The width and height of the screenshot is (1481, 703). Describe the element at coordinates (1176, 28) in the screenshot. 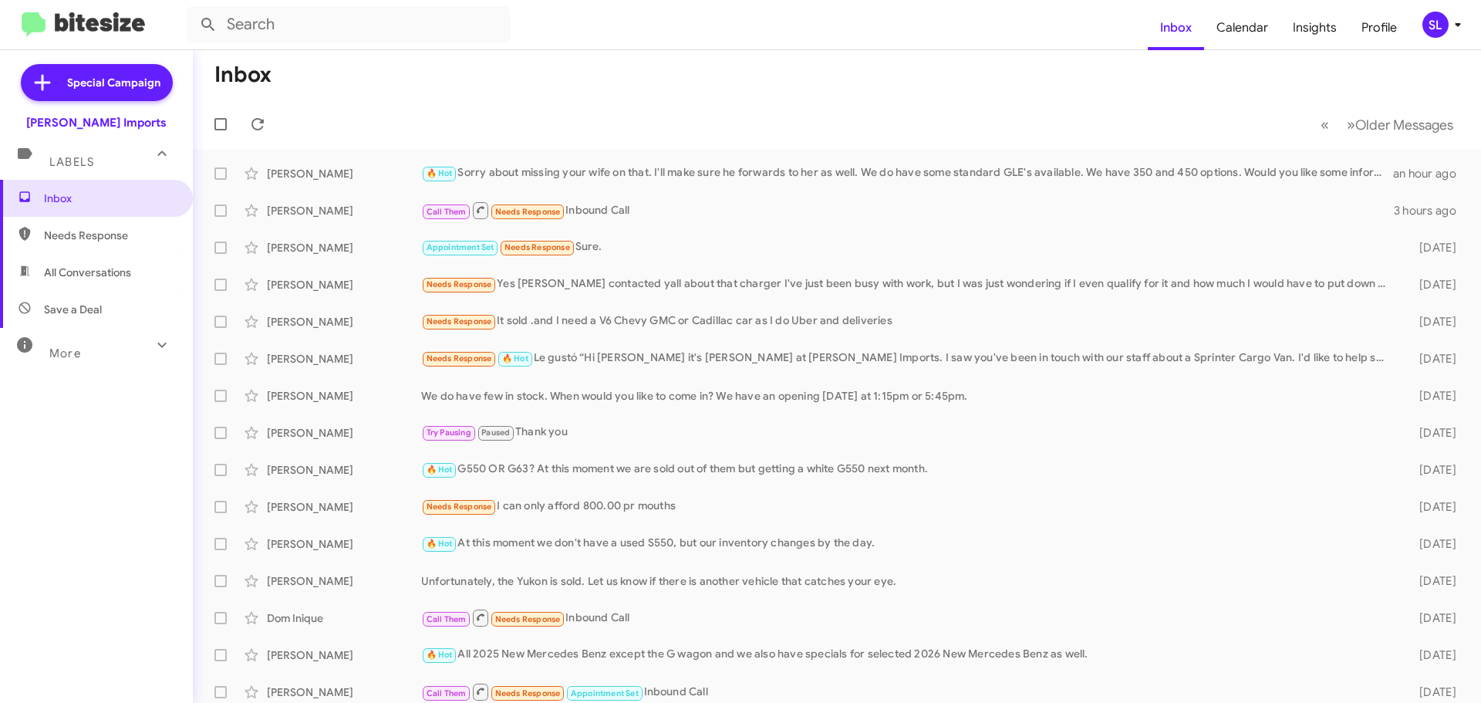

I see `a: Inbox` at that location.